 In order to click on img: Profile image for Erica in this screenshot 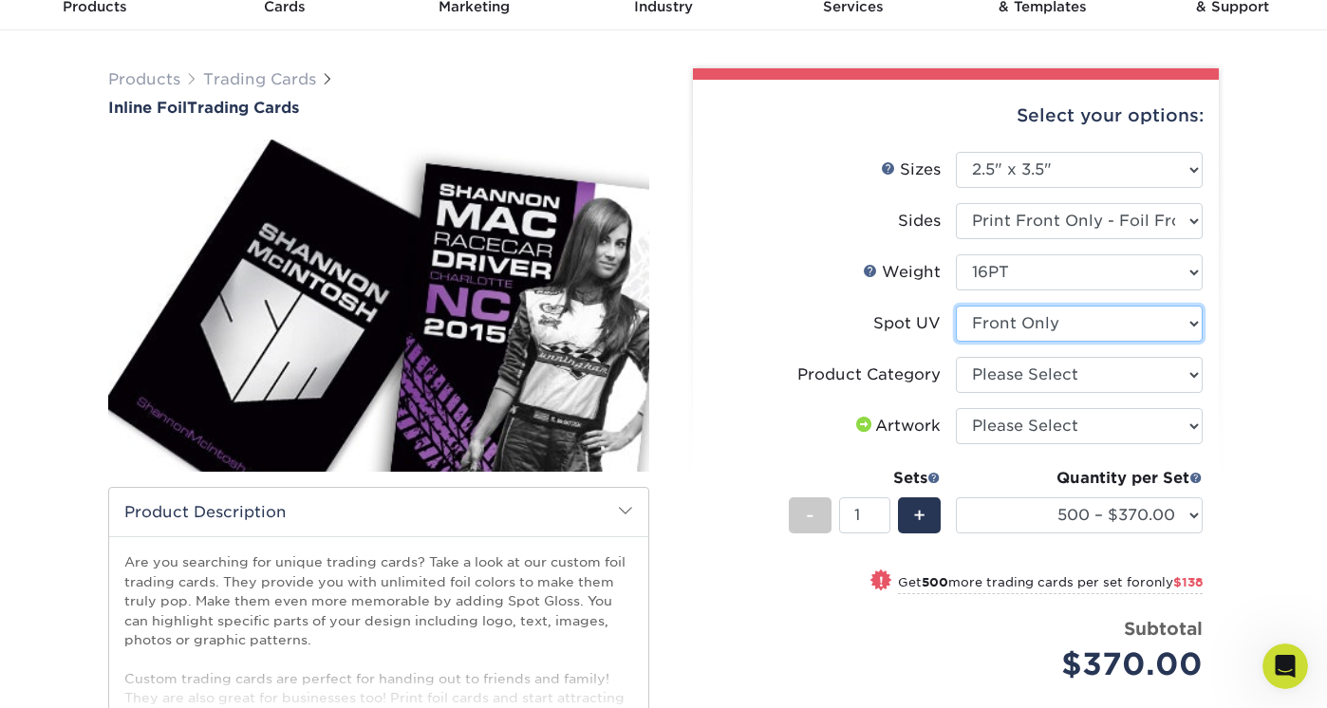, I will do `click(69, 26)`.